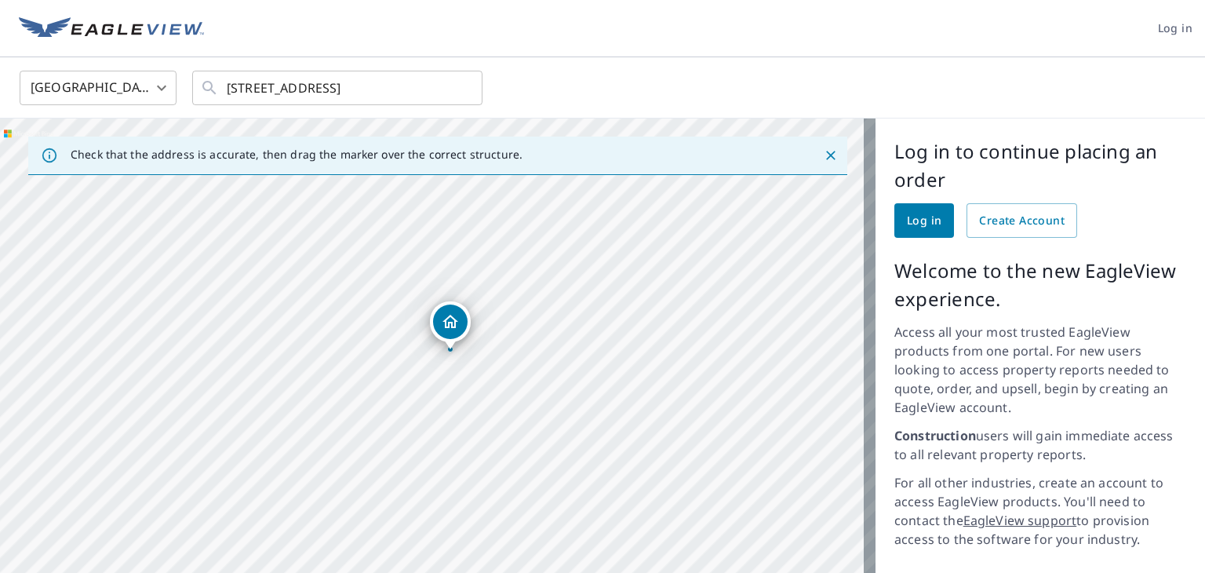  What do you see at coordinates (111, 29) in the screenshot?
I see `img: EV Logo` at bounding box center [111, 29].